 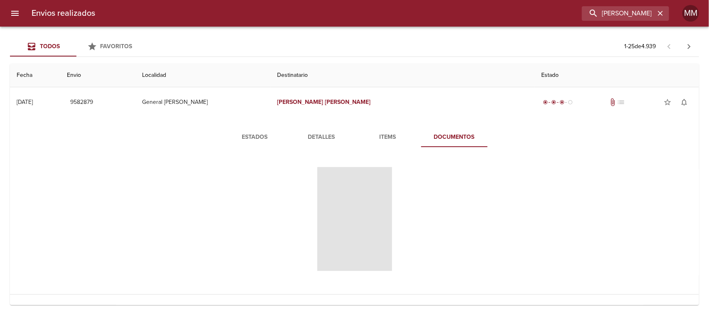 I want to click on span: Documentos, so click(x=454, y=137).